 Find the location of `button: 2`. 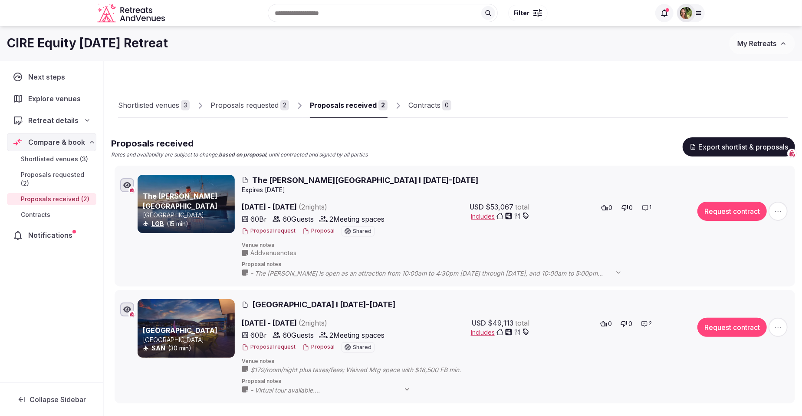

button: 2 is located at coordinates (647, 323).